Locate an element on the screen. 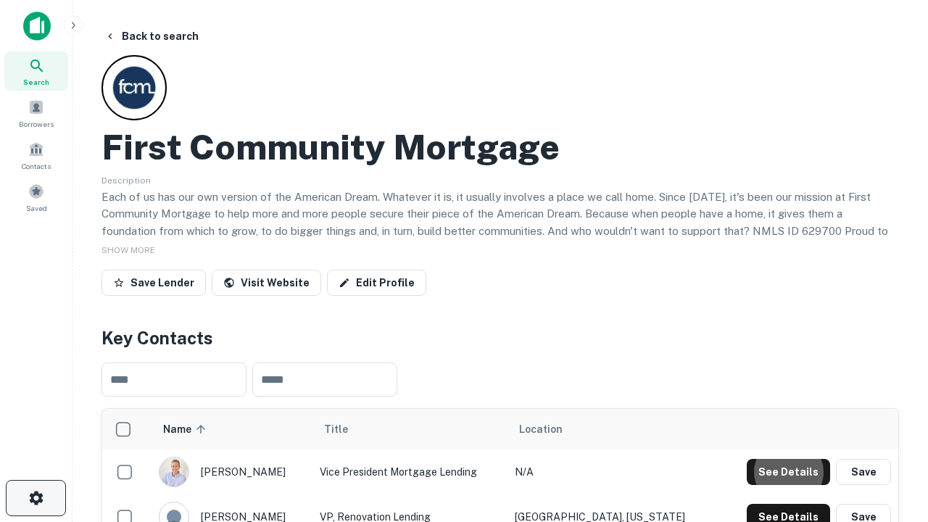  a: Saved is located at coordinates (36, 197).